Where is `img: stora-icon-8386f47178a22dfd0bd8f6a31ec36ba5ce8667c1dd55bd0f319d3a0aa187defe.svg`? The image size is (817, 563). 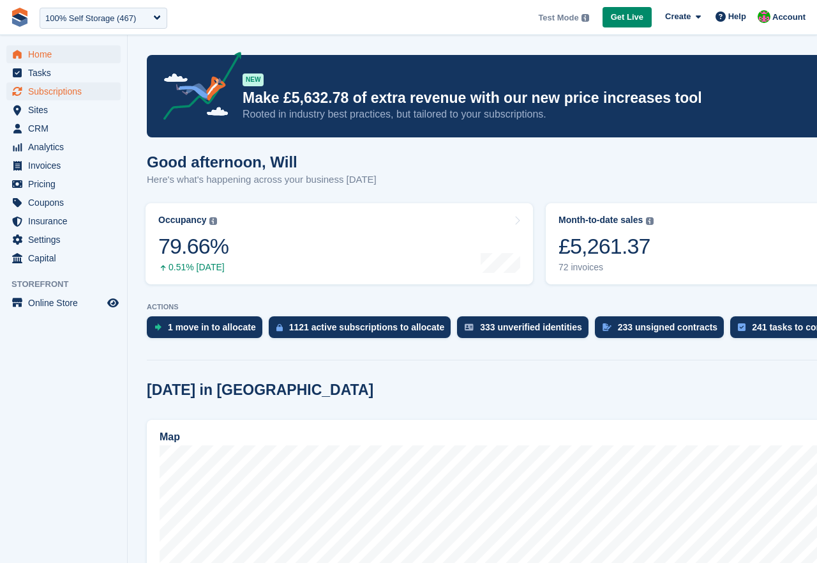 img: stora-icon-8386f47178a22dfd0bd8f6a31ec36ba5ce8667c1dd55bd0f319d3a0aa187defe.svg is located at coordinates (20, 17).